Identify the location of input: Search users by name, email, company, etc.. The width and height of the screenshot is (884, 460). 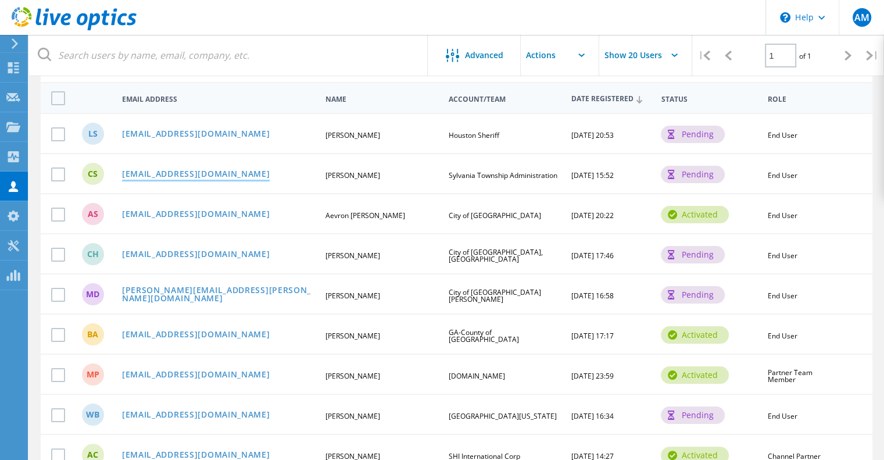
(228, 55).